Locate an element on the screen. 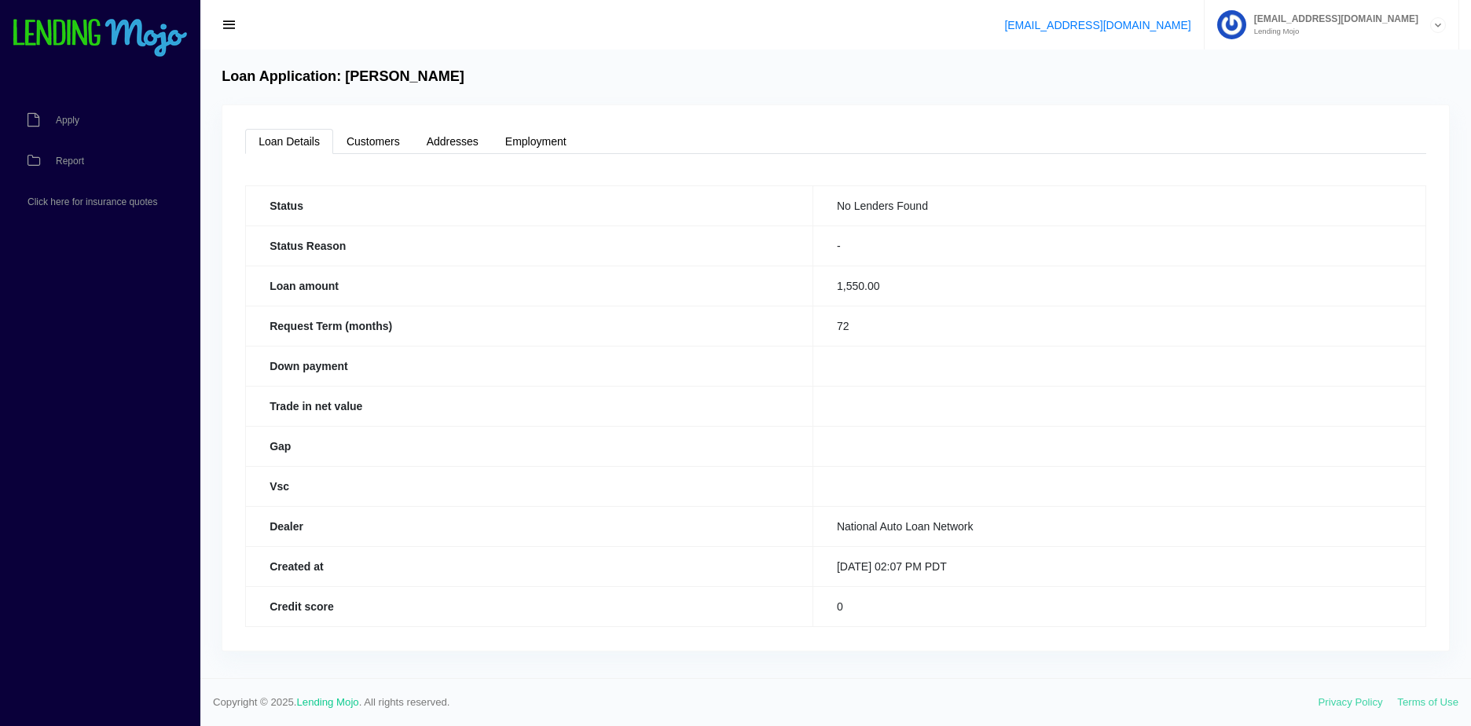  th: Trade in net value is located at coordinates (530, 406).